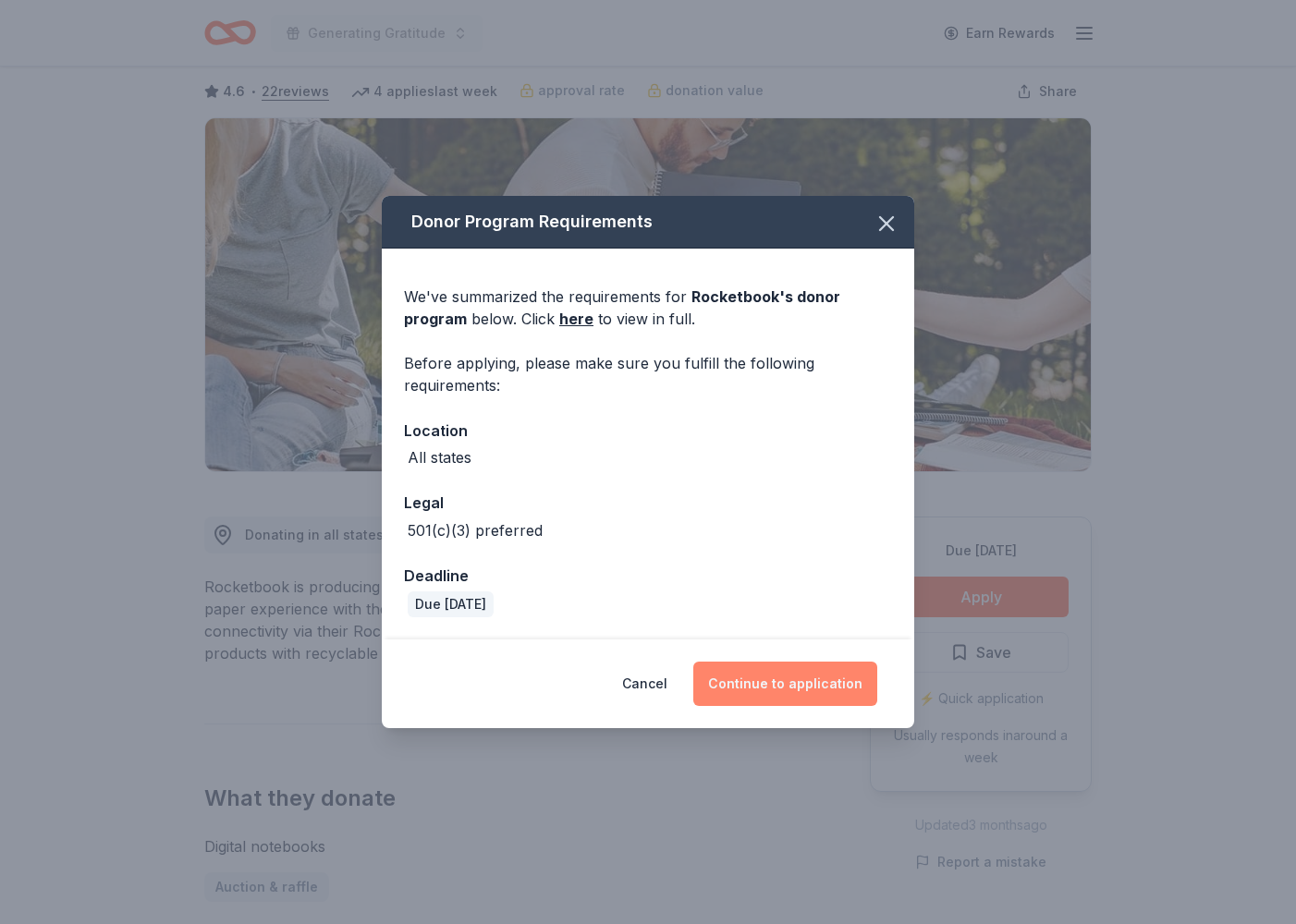 This screenshot has height=924, width=1296. I want to click on div: Deadline, so click(648, 575).